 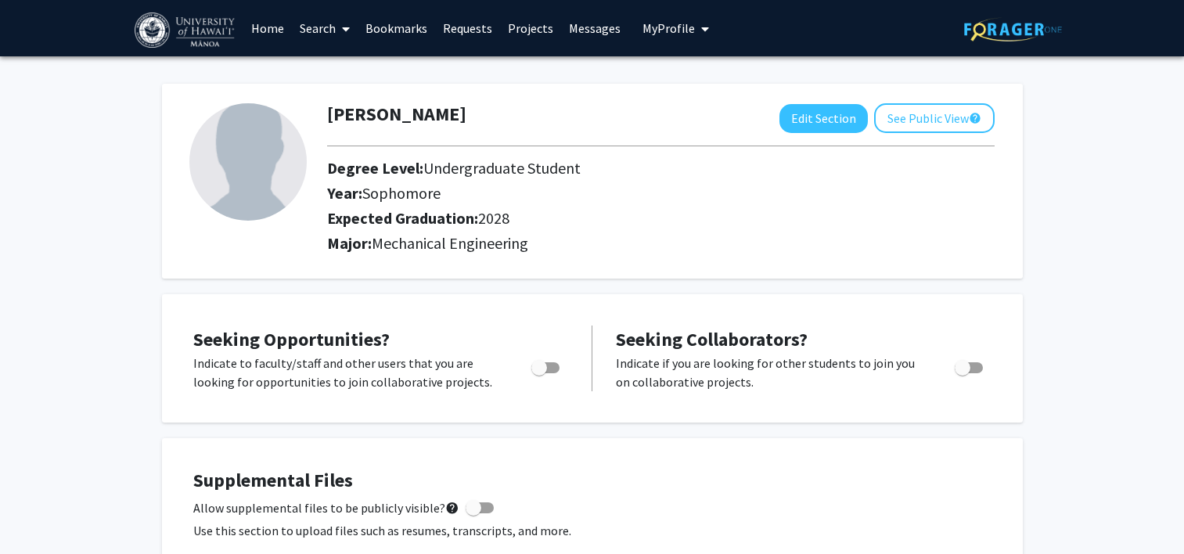 I want to click on button: See Public View, so click(x=935, y=118).